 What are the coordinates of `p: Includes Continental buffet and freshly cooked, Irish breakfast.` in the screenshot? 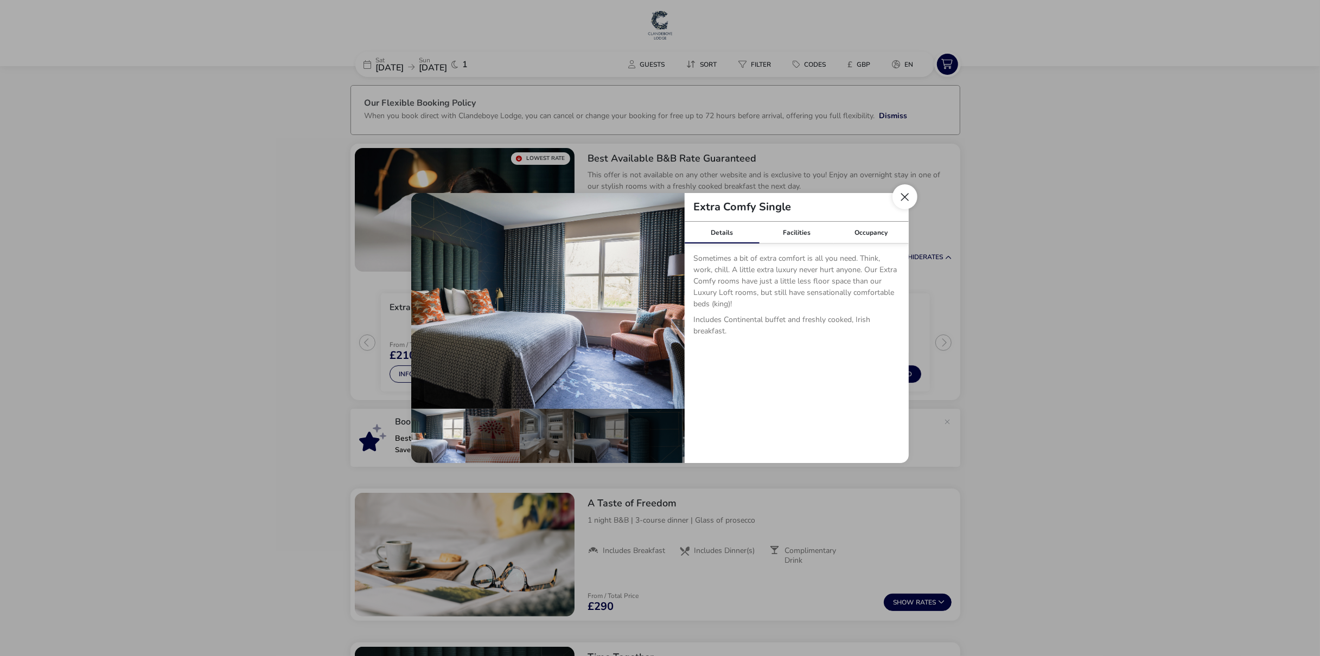 It's located at (796, 328).